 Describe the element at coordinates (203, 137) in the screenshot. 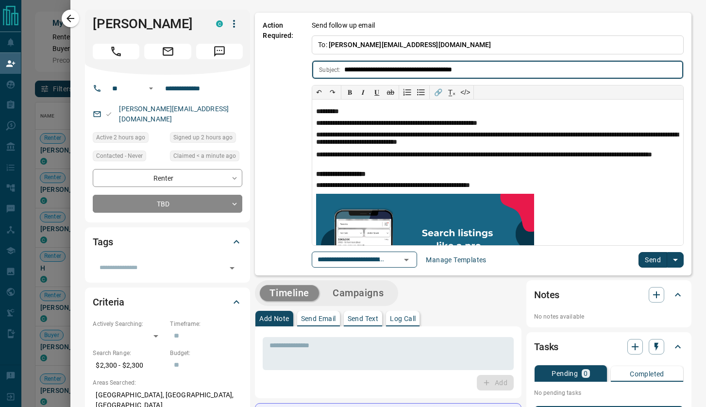

I see `span: Signed up 2 hours ago` at that location.